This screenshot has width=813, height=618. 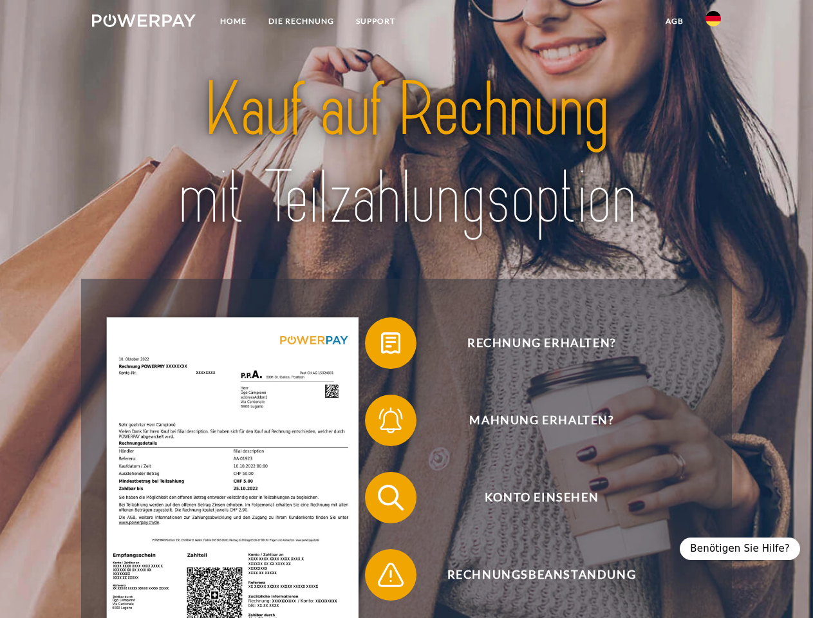 What do you see at coordinates (532, 420) in the screenshot?
I see `a: Mahnung erhalten?` at bounding box center [532, 420].